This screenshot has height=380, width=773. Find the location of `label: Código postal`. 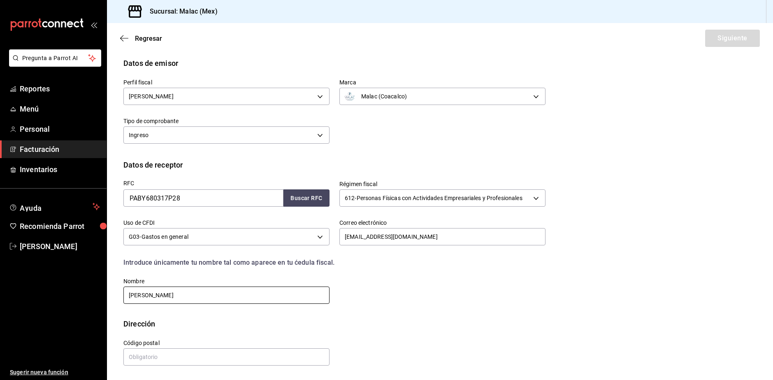

label: Código postal is located at coordinates (226, 343).